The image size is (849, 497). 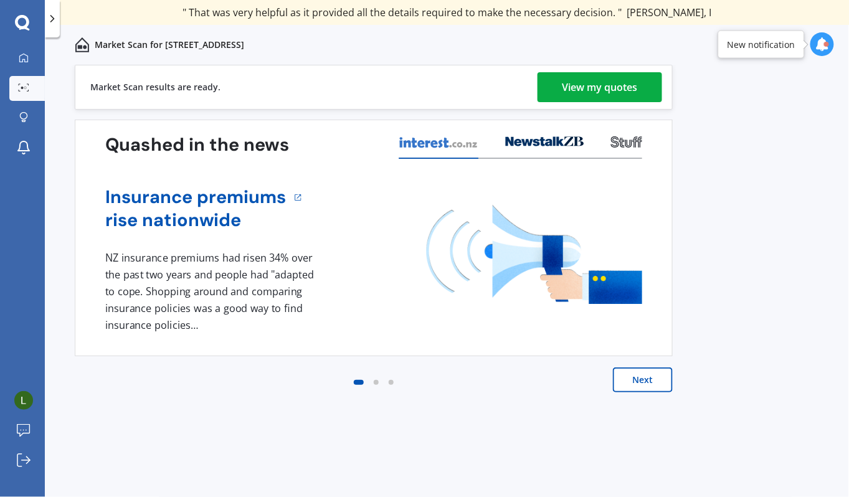 I want to click on img: media image, so click(x=535, y=254).